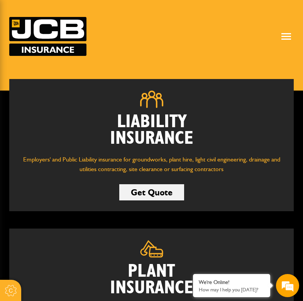  I want to click on input: Enter your phone number, so click(75, 125).